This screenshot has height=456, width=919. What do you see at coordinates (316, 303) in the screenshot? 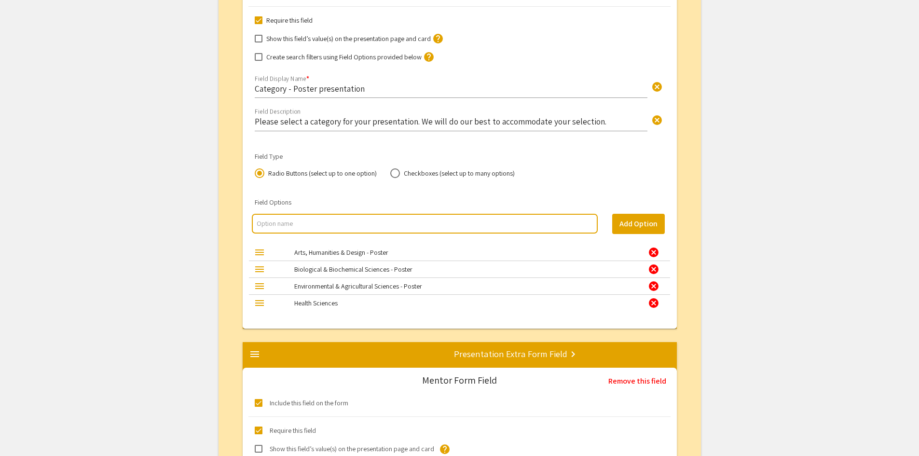
I see `mat-label: Health Sciences` at bounding box center [316, 303].